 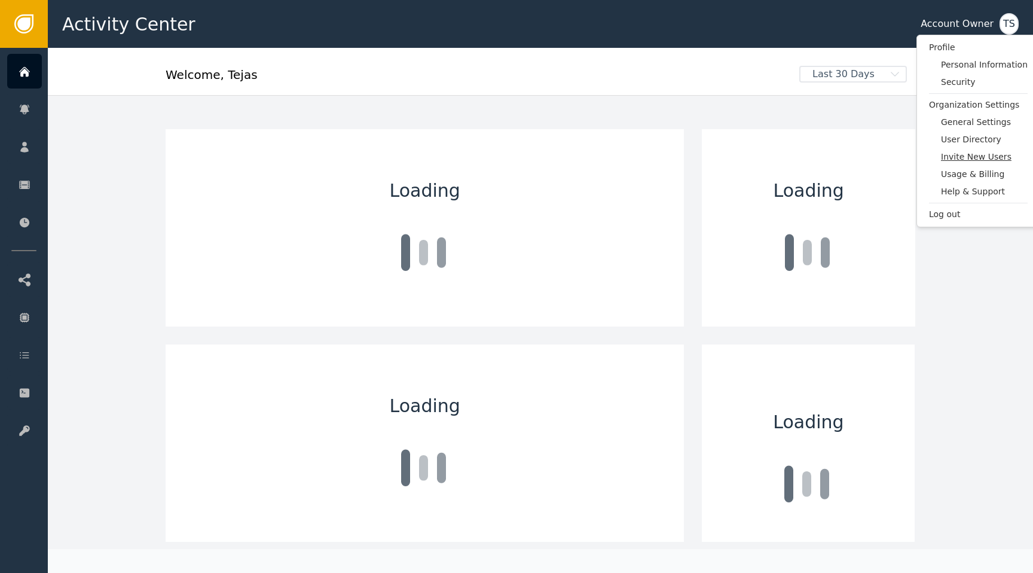 I want to click on div: Account Owner, so click(x=957, y=24).